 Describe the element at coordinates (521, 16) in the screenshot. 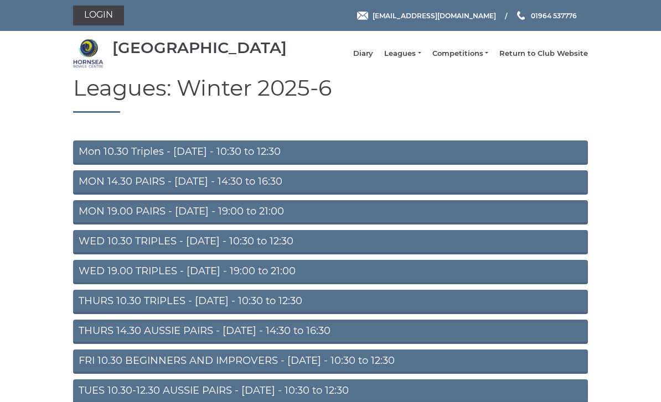

I see `img: Phone us` at that location.